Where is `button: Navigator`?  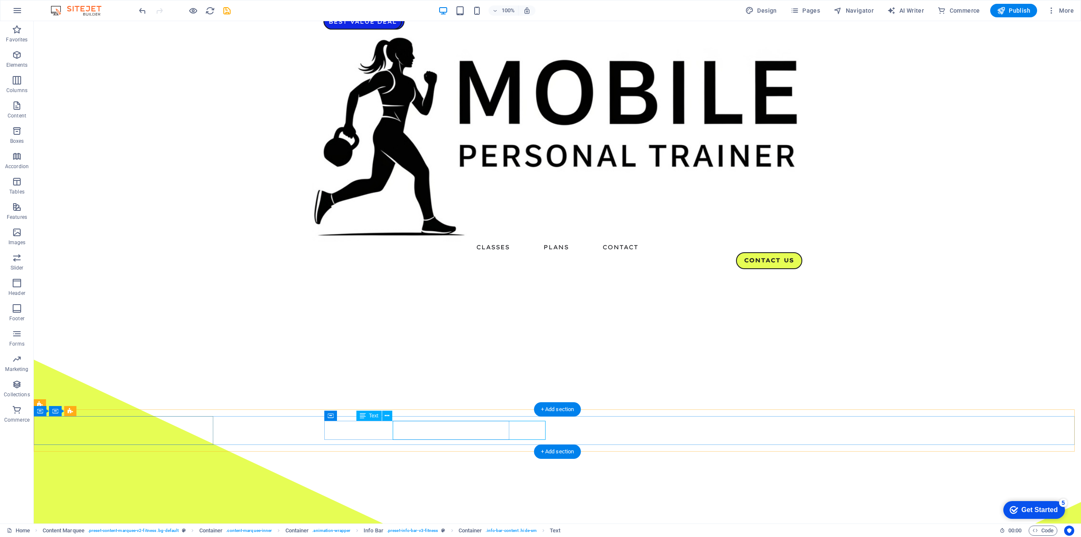 button: Navigator is located at coordinates (854, 11).